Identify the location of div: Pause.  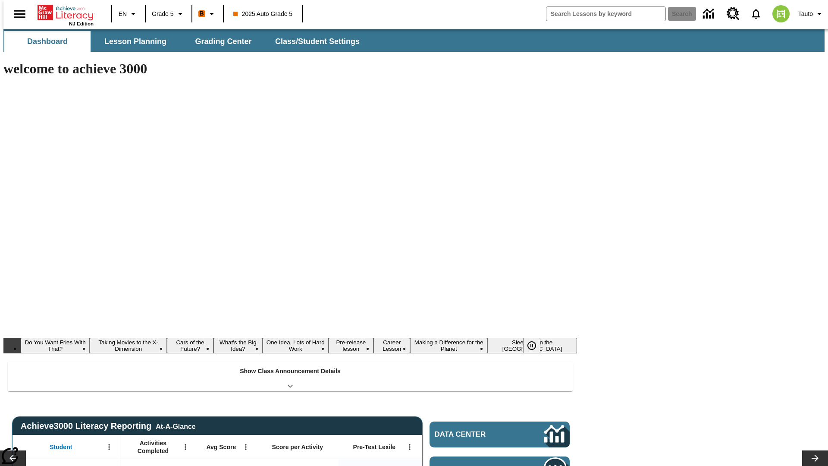
(536, 345).